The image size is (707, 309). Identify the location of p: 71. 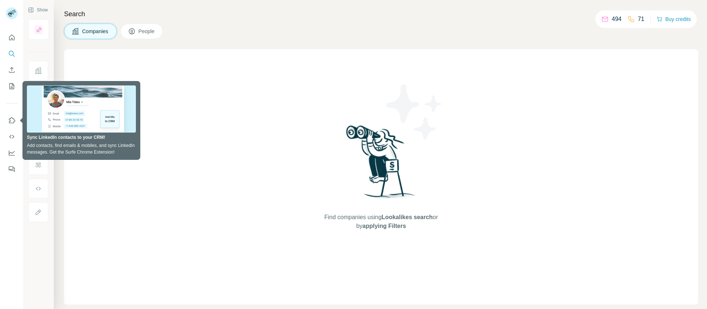
(641, 19).